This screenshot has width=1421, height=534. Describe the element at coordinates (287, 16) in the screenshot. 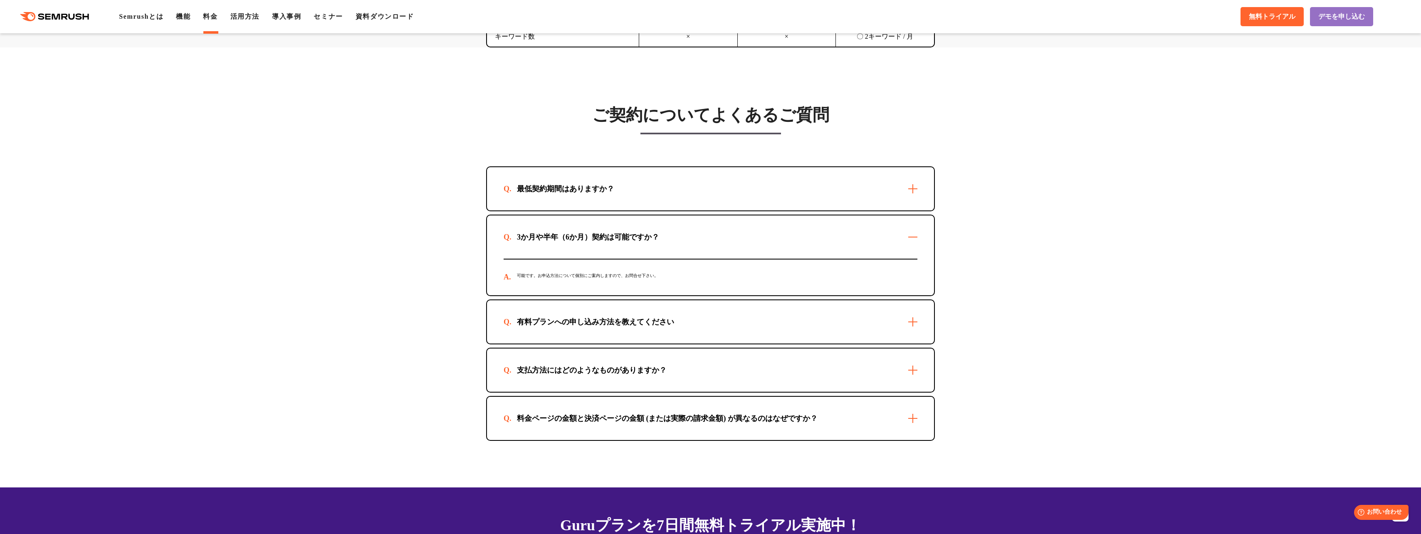

I see `a: 導入事例` at that location.